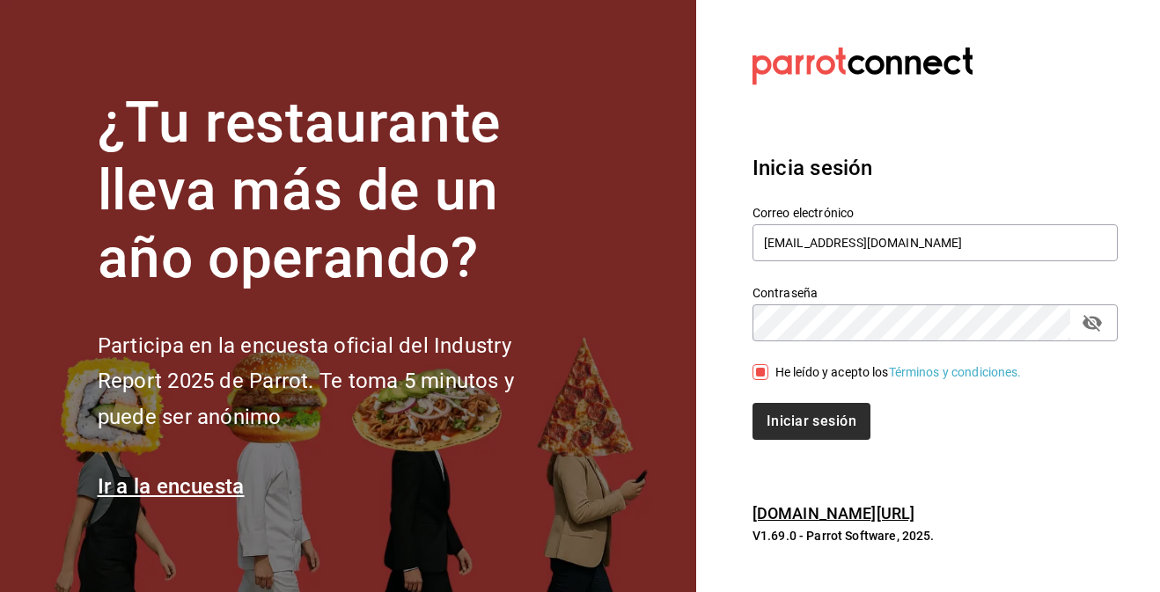 This screenshot has height=592, width=1160. Describe the element at coordinates (935, 168) in the screenshot. I see `h3: Inicia sesión` at that location.